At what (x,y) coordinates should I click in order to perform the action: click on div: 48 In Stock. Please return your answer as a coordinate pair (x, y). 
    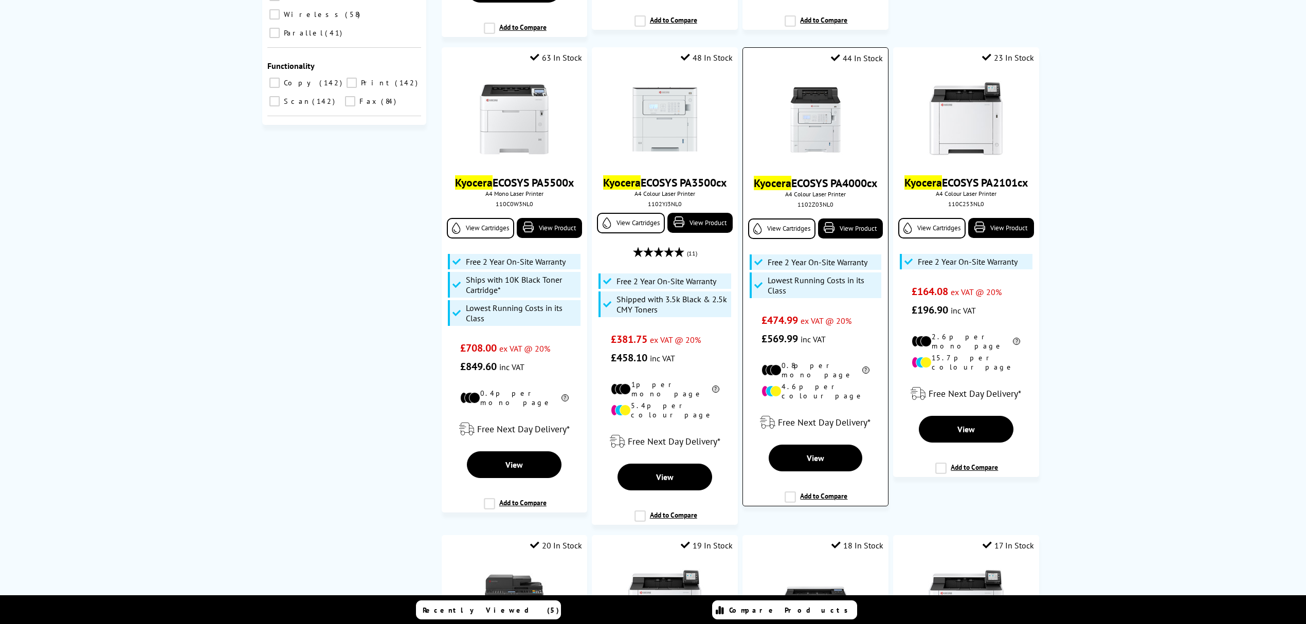
    Looking at the image, I should click on (707, 58).